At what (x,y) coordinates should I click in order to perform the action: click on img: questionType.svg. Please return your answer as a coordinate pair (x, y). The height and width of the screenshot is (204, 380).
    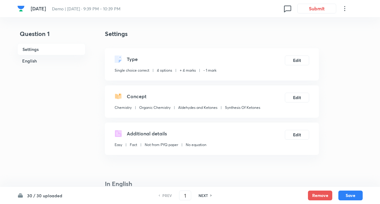
    Looking at the image, I should click on (118, 59).